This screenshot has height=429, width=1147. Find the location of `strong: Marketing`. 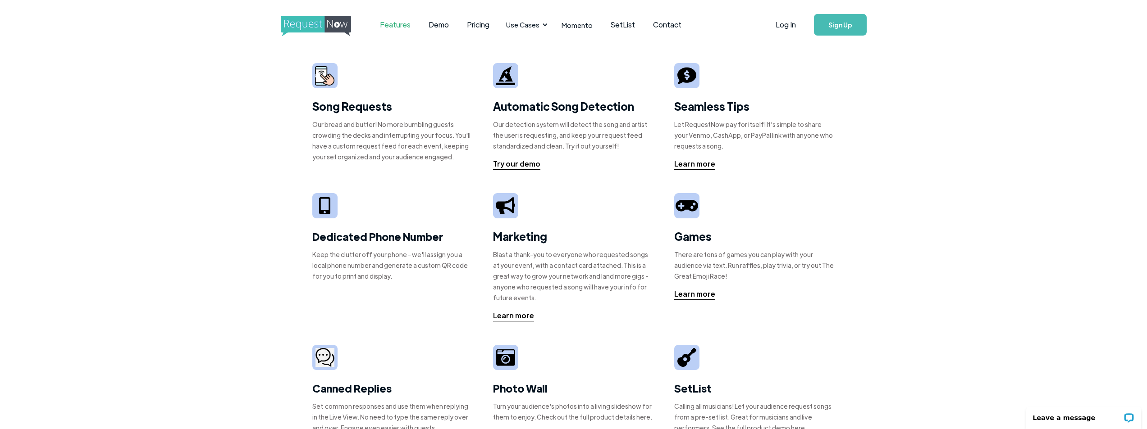

strong: Marketing is located at coordinates (520, 236).